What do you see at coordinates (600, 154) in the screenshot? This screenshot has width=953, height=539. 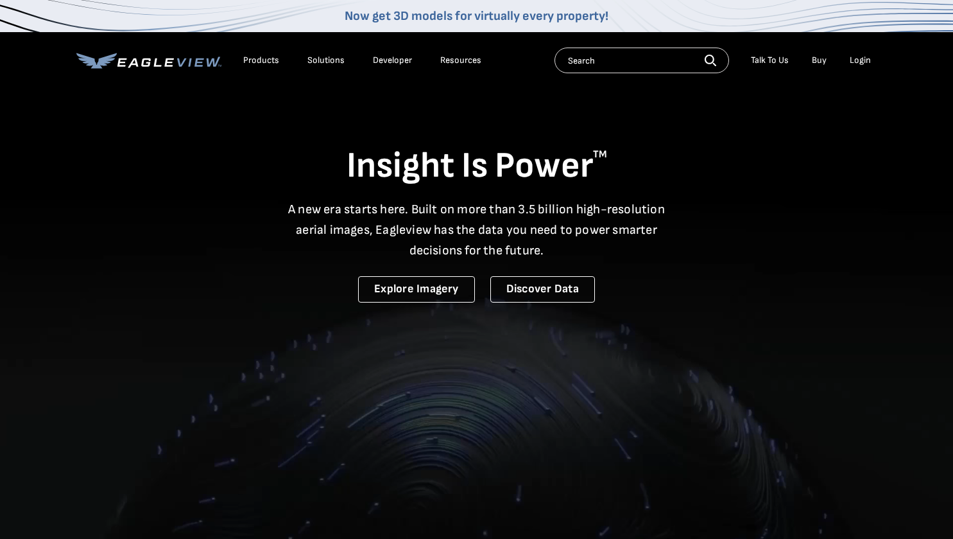 I see `sup: TM` at bounding box center [600, 154].